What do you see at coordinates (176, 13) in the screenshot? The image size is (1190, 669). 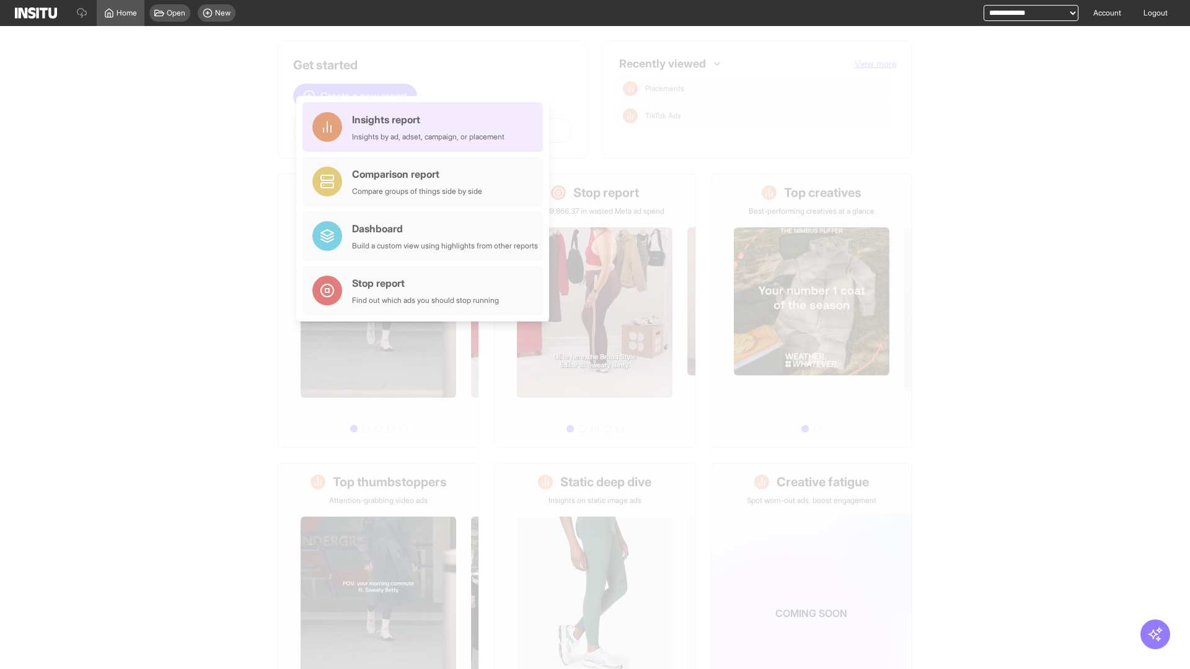 I see `span: Open` at bounding box center [176, 13].